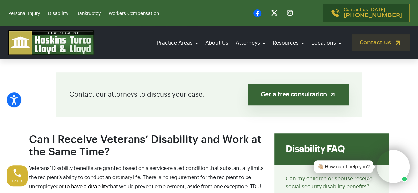 This screenshot has height=193, width=418. What do you see at coordinates (381, 43) in the screenshot?
I see `a: Contact us` at bounding box center [381, 43].